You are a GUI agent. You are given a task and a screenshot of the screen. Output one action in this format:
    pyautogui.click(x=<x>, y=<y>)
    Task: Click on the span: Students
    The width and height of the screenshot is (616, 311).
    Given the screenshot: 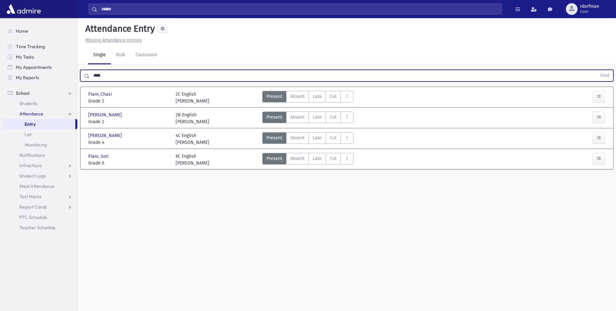 What is the action you would take?
    pyautogui.click(x=28, y=104)
    